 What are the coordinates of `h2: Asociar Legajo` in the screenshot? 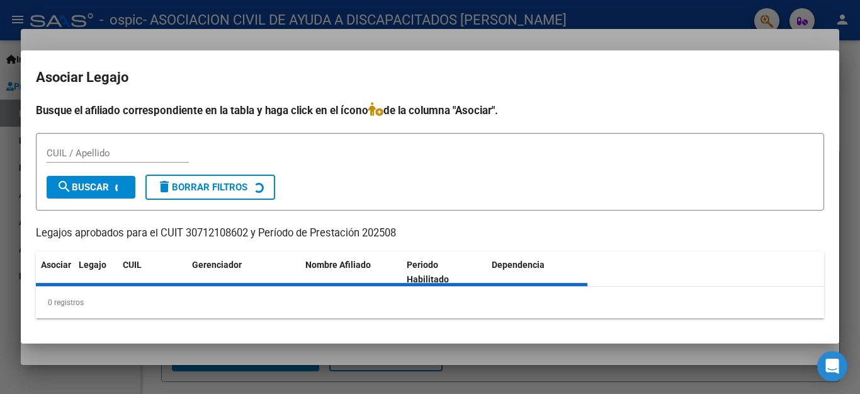 It's located at (430, 77).